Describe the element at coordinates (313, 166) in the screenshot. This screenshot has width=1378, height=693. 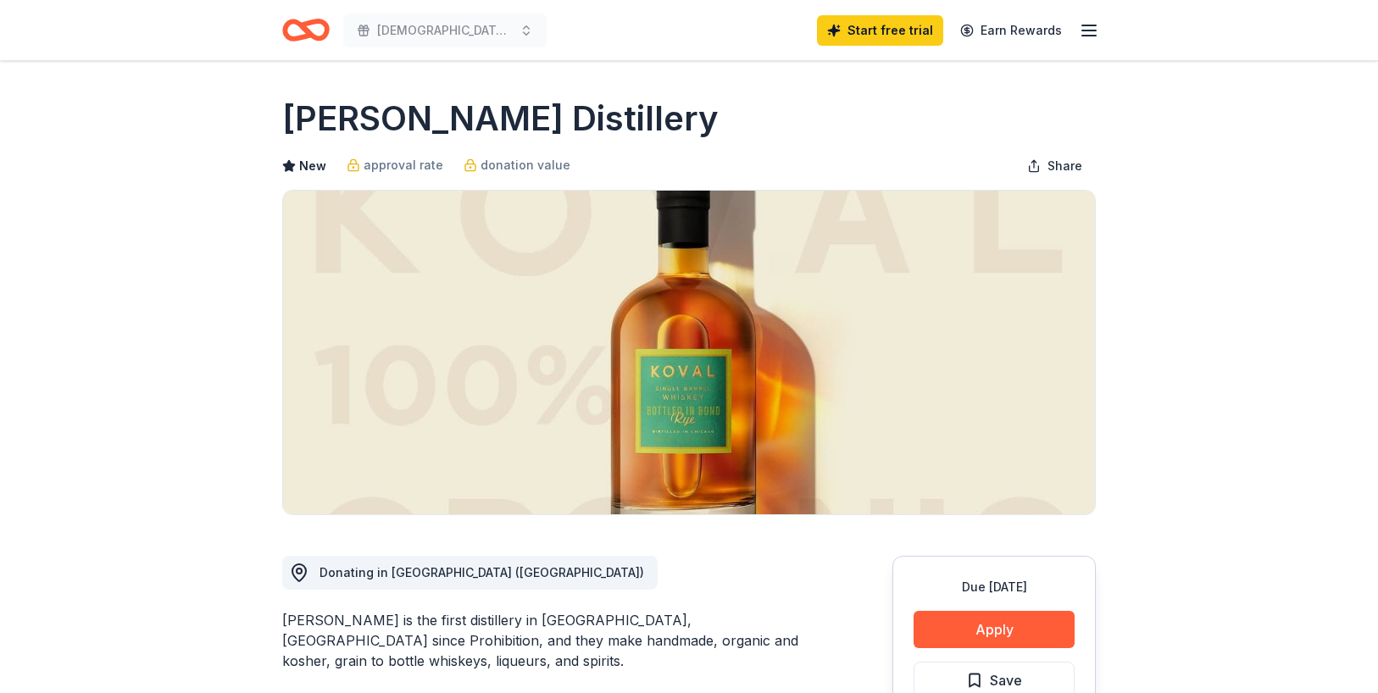
I see `span: New` at that location.